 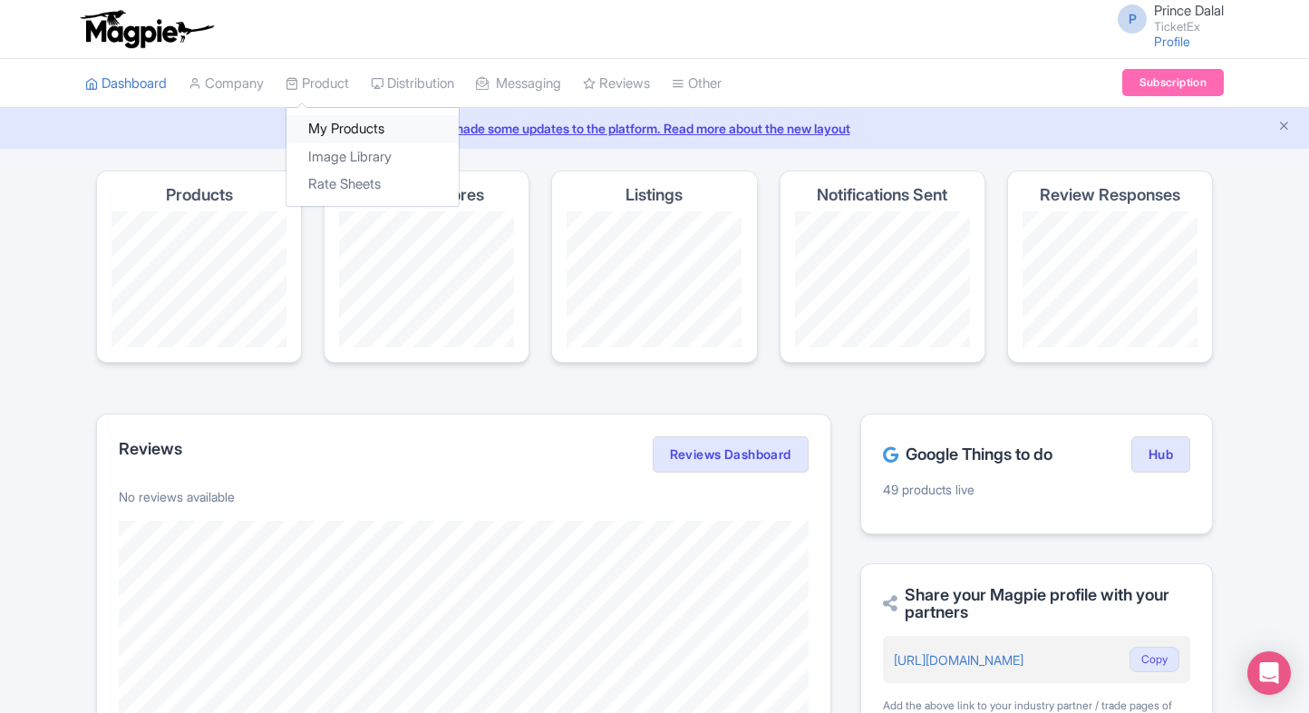 What do you see at coordinates (126, 83) in the screenshot?
I see `a: Dashboard` at bounding box center [126, 83].